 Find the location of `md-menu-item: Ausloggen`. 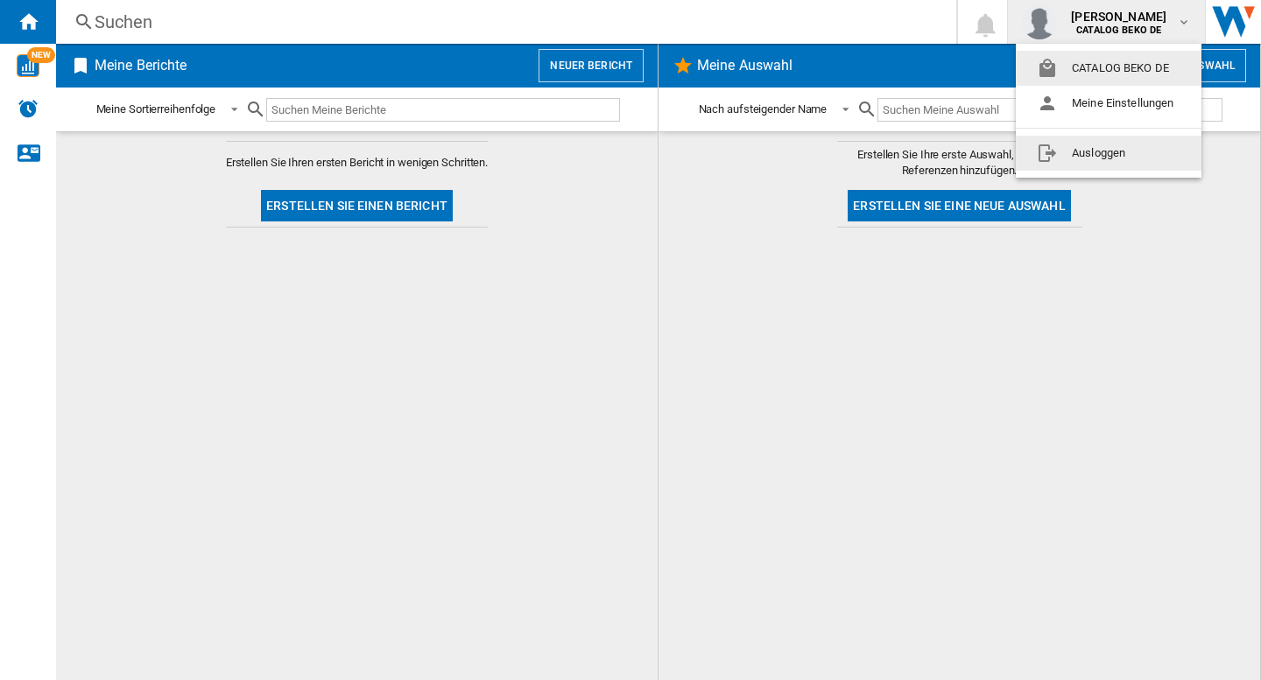

md-menu-item: Ausloggen is located at coordinates (1109, 153).